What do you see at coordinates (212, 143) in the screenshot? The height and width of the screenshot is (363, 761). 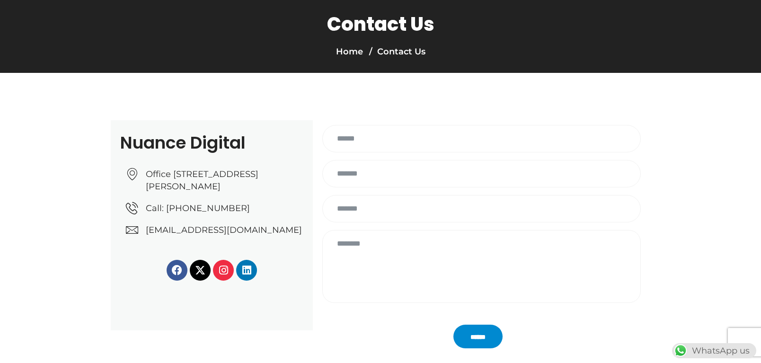 I see `h2: Nuance Digital` at bounding box center [212, 143].